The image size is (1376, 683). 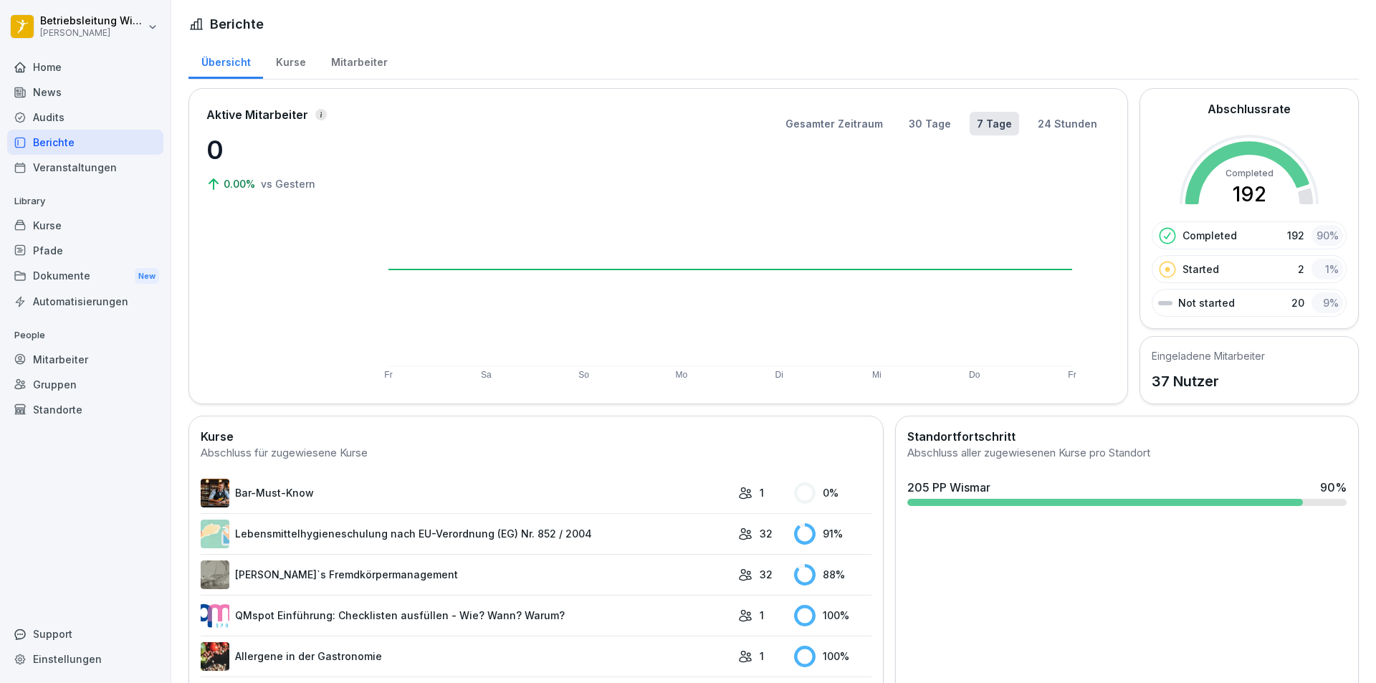 What do you see at coordinates (85, 409) in the screenshot?
I see `div: Standorte` at bounding box center [85, 409].